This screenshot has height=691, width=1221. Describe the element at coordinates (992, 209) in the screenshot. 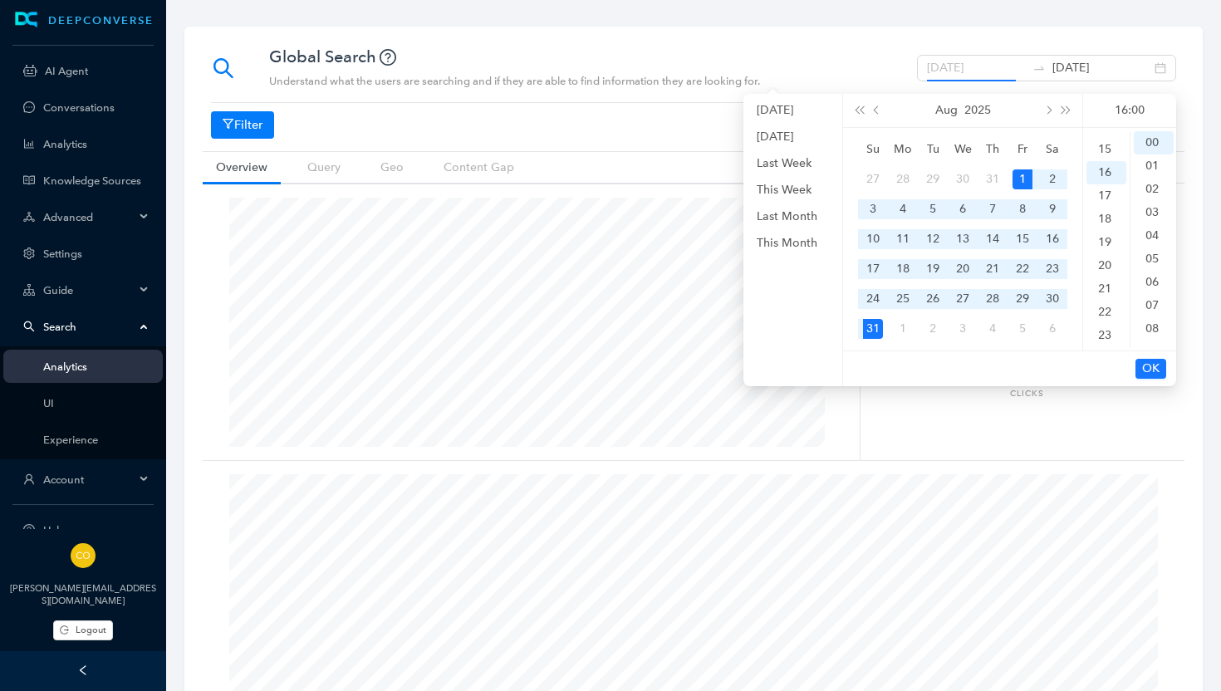

I see `td: 2025-08-07` at that location.